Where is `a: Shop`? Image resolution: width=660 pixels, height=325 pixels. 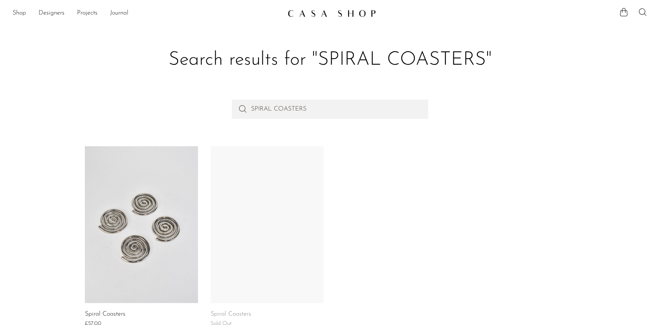 a: Shop is located at coordinates (19, 13).